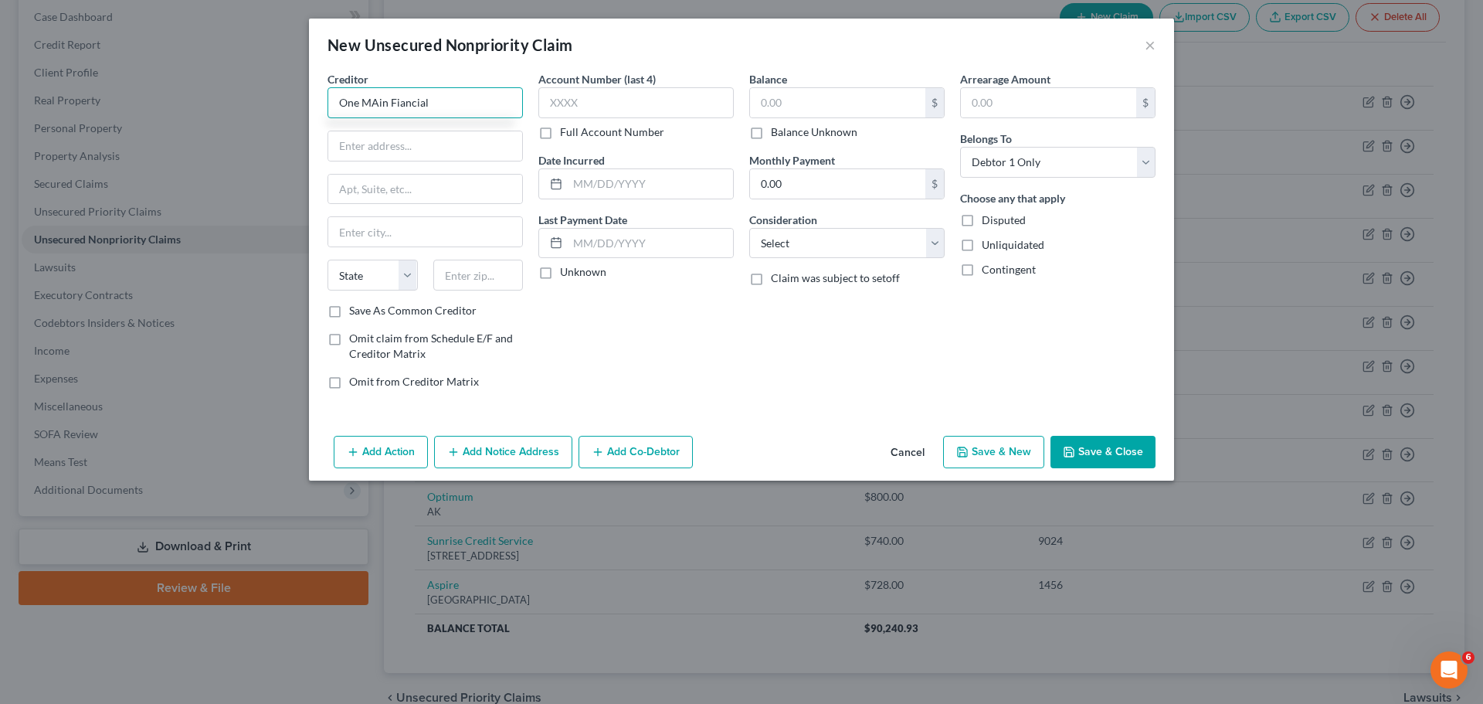 The height and width of the screenshot is (704, 1483). I want to click on span: Contingent, so click(1009, 269).